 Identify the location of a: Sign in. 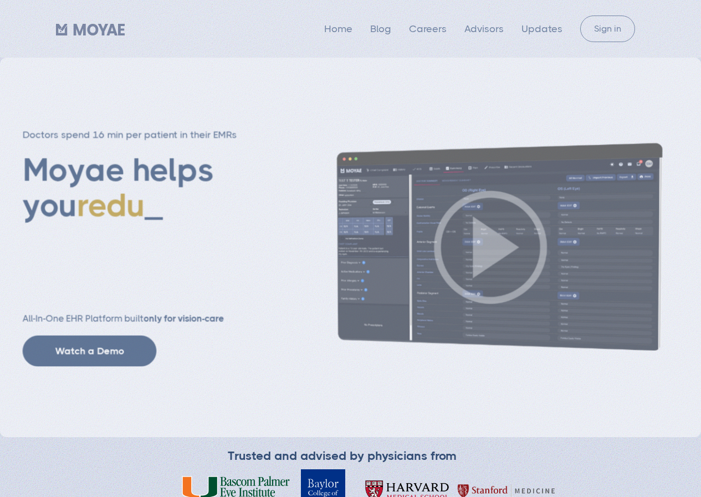
(608, 29).